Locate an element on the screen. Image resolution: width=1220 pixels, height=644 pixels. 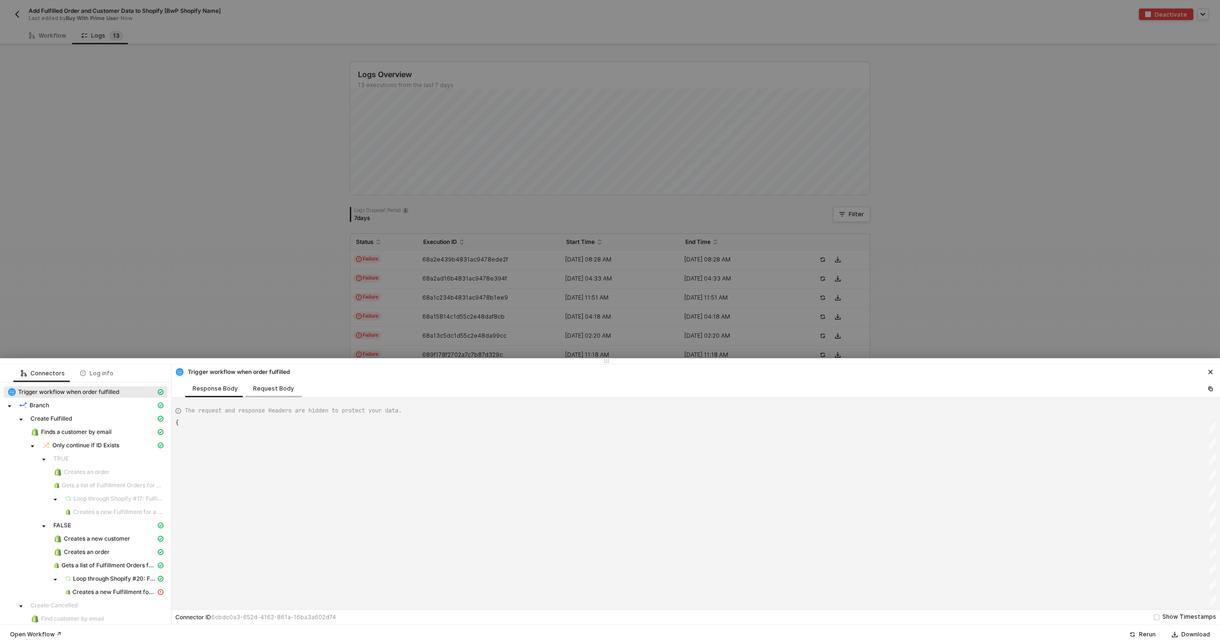
span: icon-download is located at coordinates (1174, 635).